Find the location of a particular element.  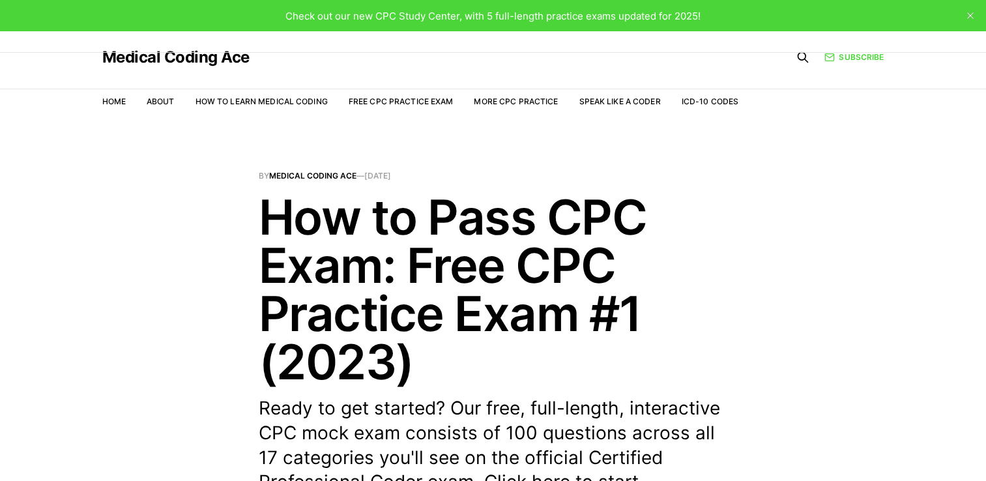

a: About is located at coordinates (160, 101).